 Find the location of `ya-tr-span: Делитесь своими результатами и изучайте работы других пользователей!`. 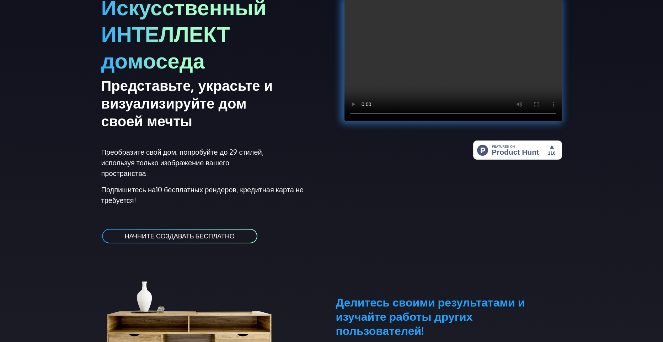

ya-tr-span: Делитесь своими результатами и изучайте работы других пользователей! is located at coordinates (430, 317).